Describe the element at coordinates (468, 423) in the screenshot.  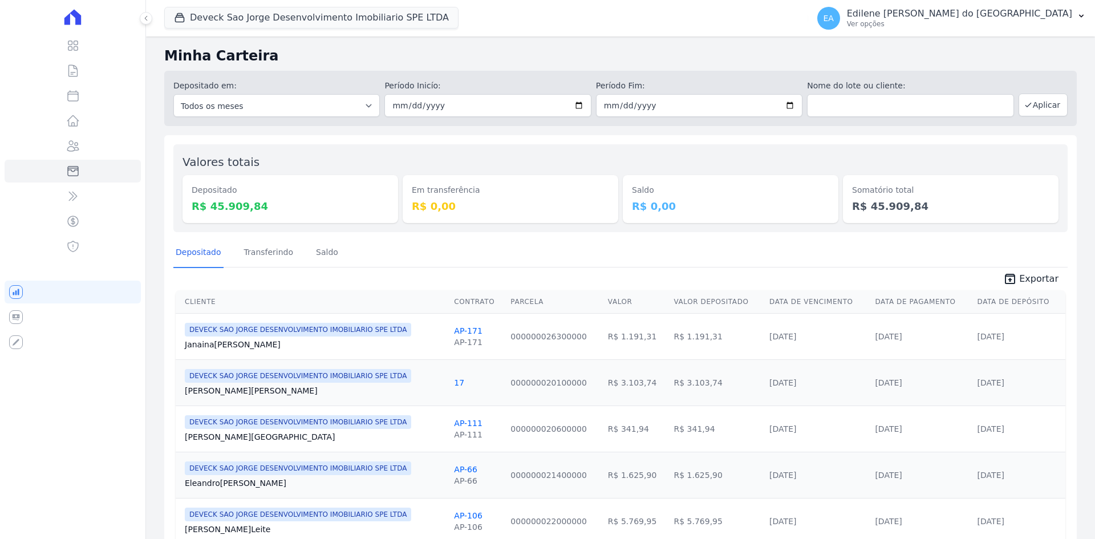
I see `a: AP-111` at that location.